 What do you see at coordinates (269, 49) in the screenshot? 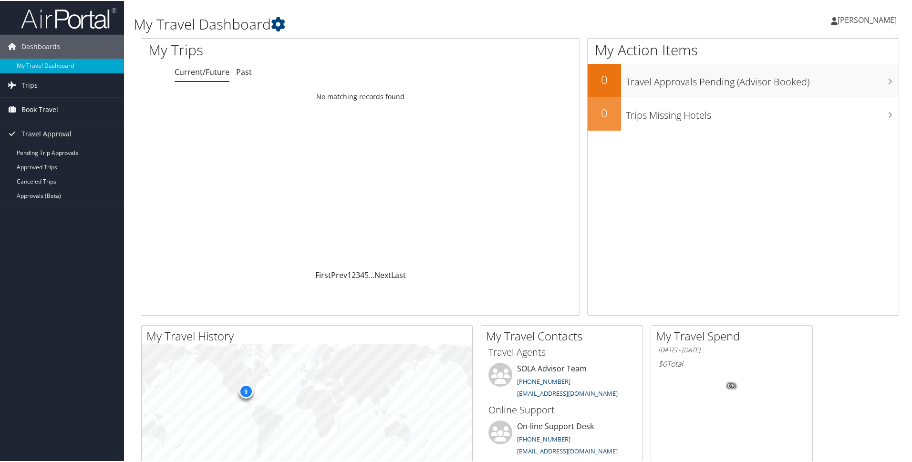
I see `h1: My Trips` at bounding box center [269, 49].